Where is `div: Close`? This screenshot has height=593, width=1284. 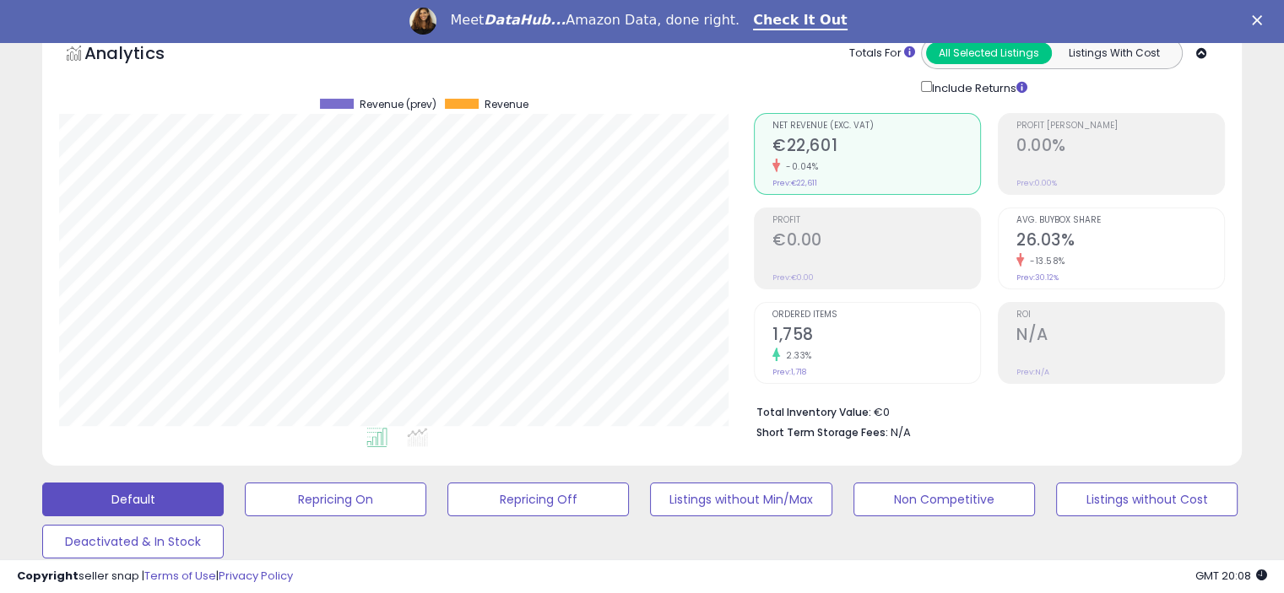
div: Close is located at coordinates (1260, 20).